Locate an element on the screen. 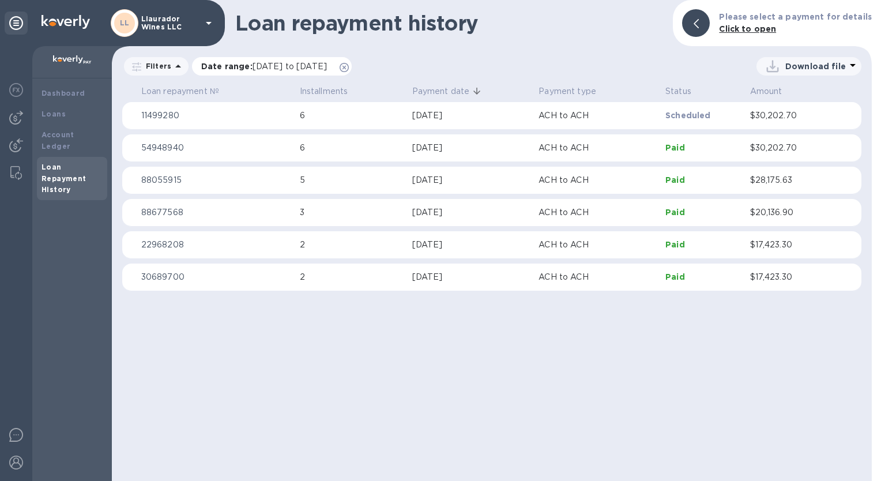 The image size is (881, 481). p: Filters is located at coordinates (156, 66).